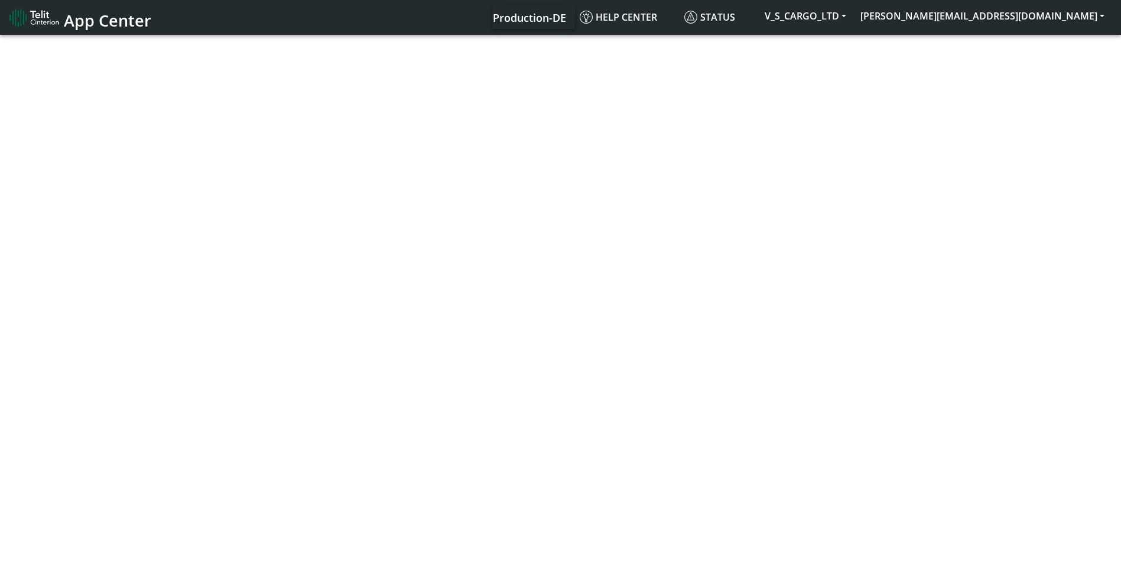 This screenshot has height=573, width=1121. What do you see at coordinates (805, 16) in the screenshot?
I see `button: V_S_CARGO_LTD` at bounding box center [805, 16].